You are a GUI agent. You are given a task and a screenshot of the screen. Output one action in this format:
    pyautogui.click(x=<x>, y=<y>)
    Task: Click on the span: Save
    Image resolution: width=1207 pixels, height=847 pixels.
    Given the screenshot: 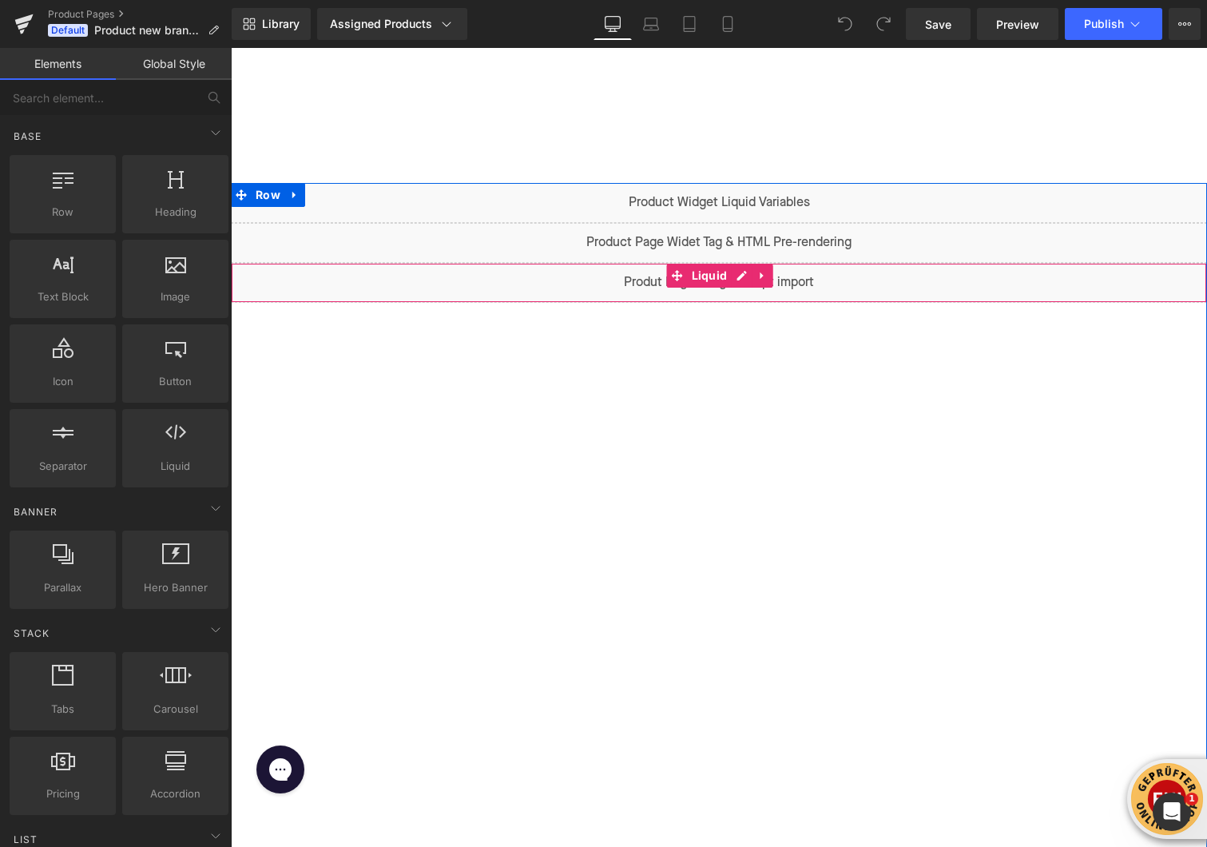 What is the action you would take?
    pyautogui.click(x=938, y=24)
    